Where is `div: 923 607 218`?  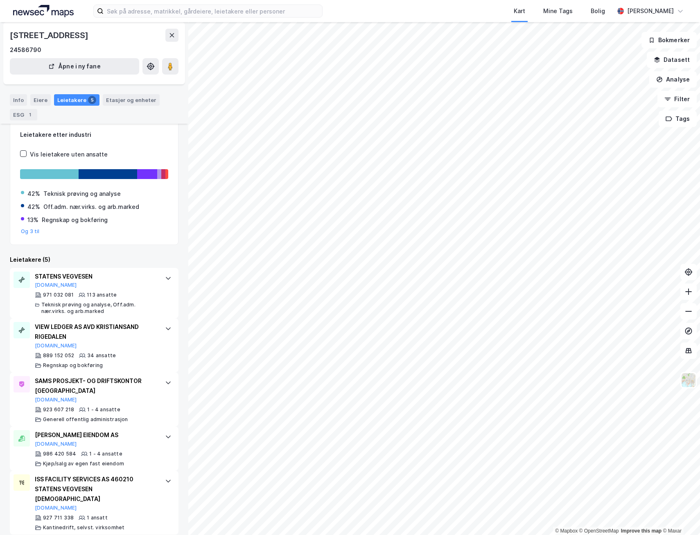 div: 923 607 218 is located at coordinates (59, 410).